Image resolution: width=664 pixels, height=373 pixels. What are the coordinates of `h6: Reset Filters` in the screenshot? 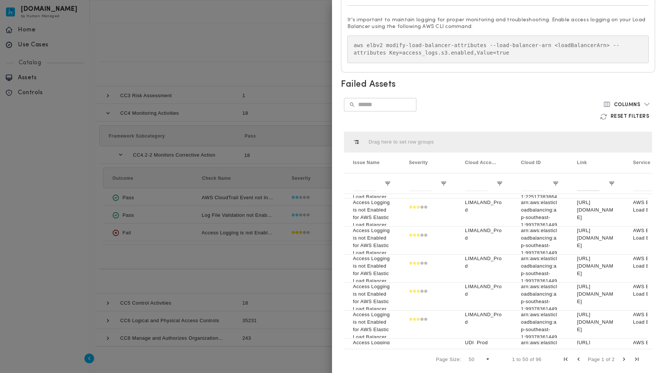 It's located at (630, 117).